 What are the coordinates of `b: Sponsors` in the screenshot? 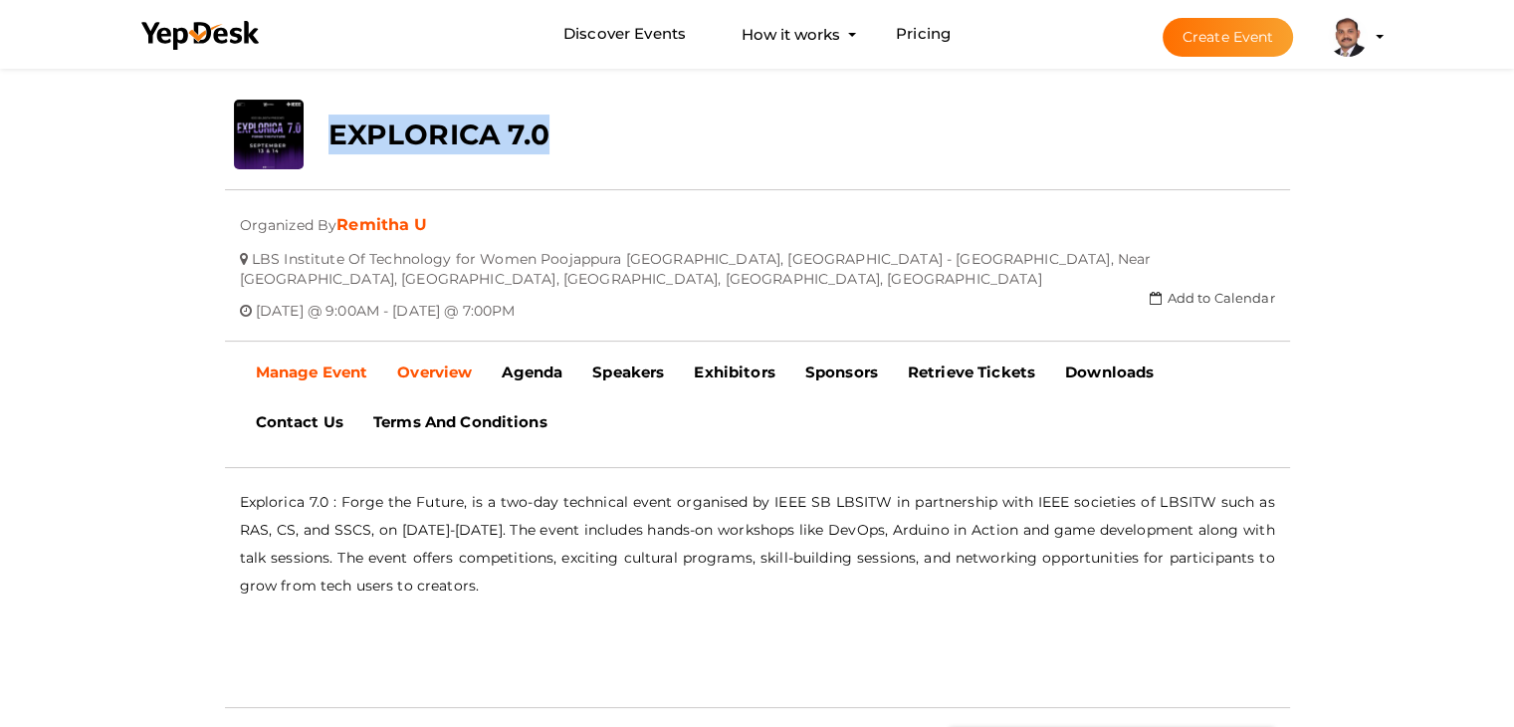 It's located at (841, 371).